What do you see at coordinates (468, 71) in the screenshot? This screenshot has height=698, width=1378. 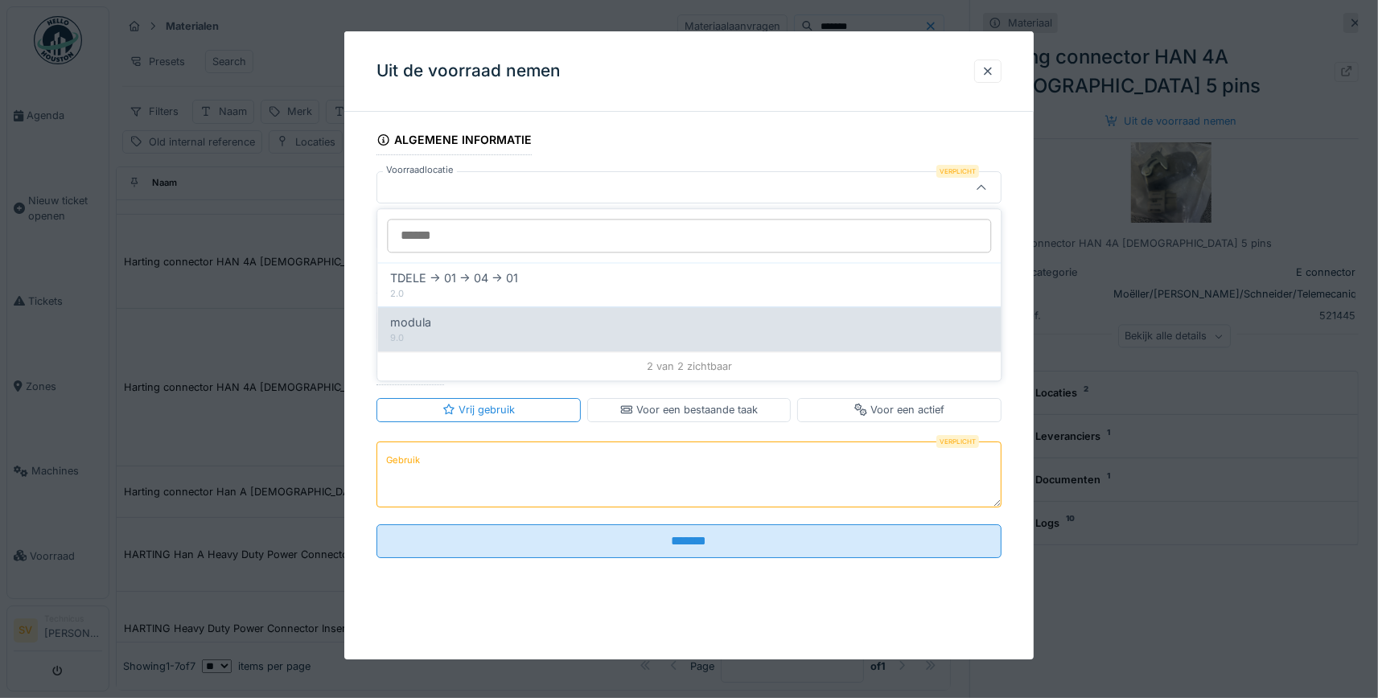 I see `h3: Uit de voorraad nemen` at bounding box center [468, 71].